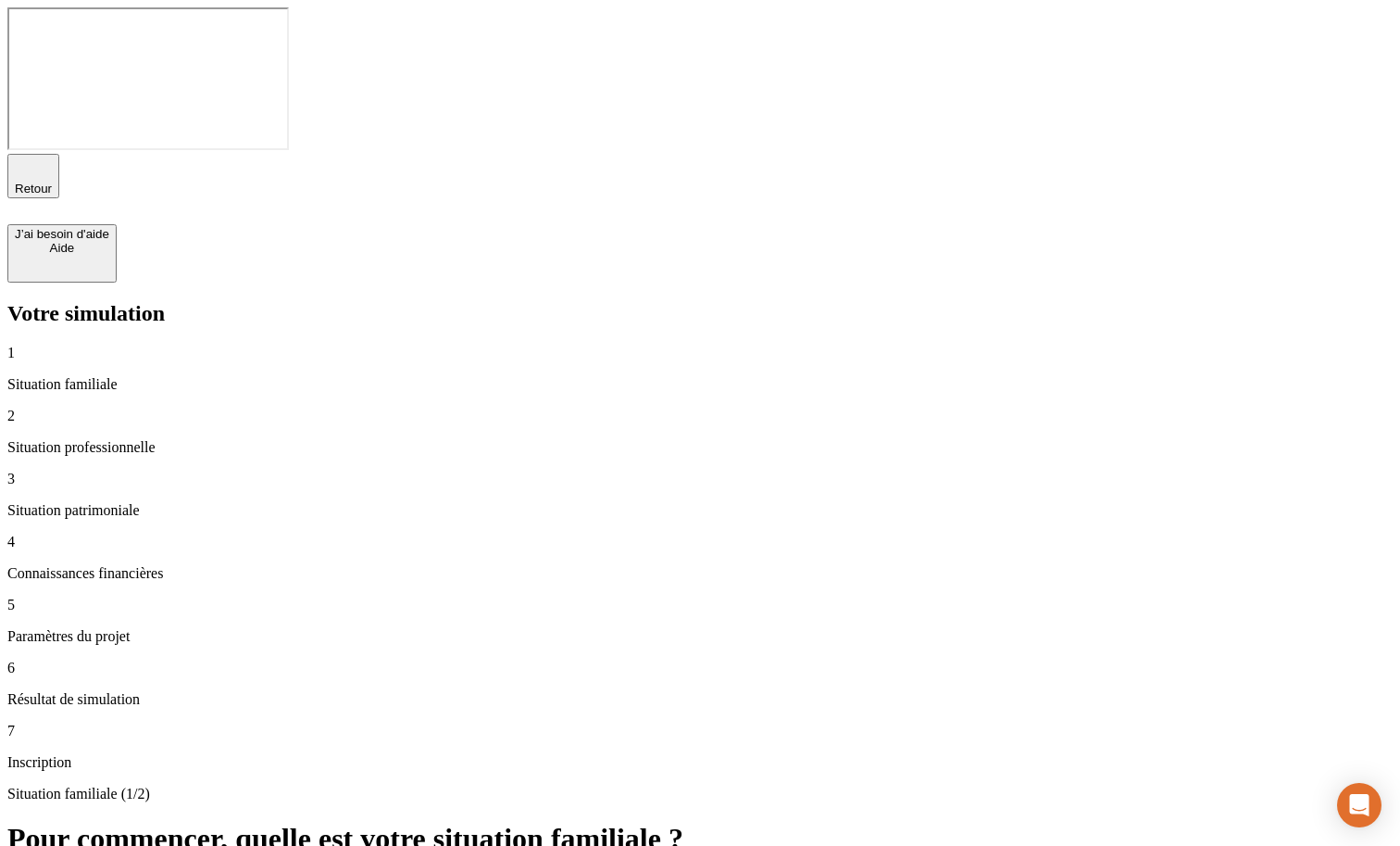 Image resolution: width=1400 pixels, height=846 pixels. What do you see at coordinates (62, 233) in the screenshot?
I see `div: J’ai besoin d'aide` at bounding box center [62, 233].